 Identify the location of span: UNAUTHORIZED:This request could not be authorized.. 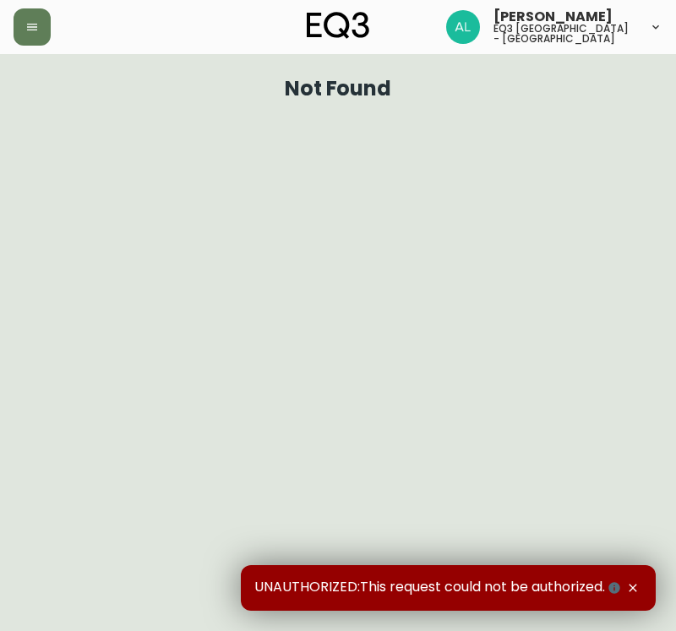
(438, 588).